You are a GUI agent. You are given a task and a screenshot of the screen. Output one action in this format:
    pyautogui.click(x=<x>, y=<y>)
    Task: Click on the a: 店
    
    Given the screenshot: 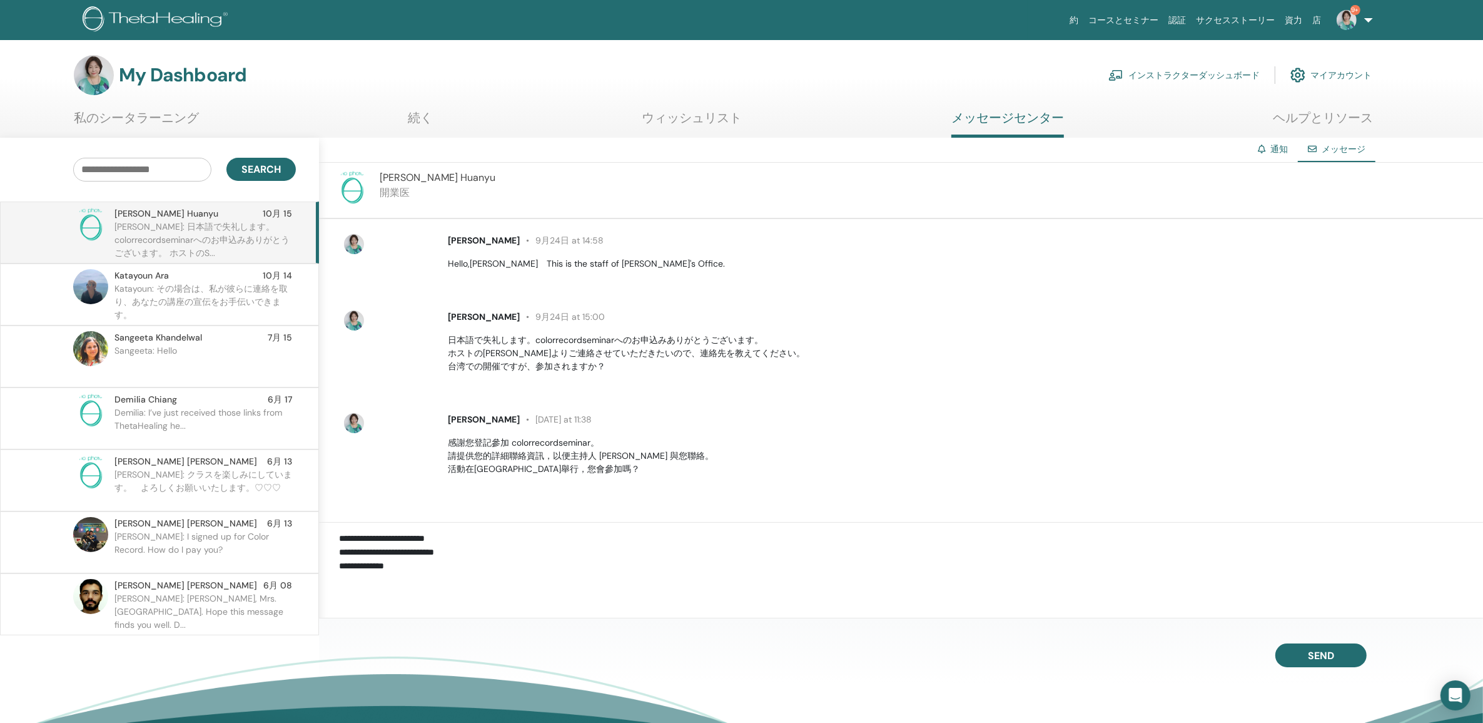 What is the action you would take?
    pyautogui.click(x=1318, y=20)
    